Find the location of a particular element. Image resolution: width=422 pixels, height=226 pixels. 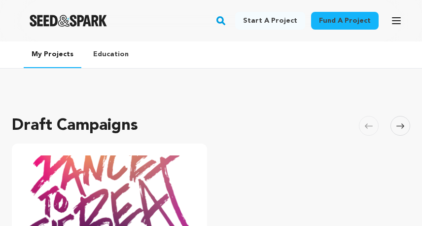

a: Start a project is located at coordinates (270, 21).